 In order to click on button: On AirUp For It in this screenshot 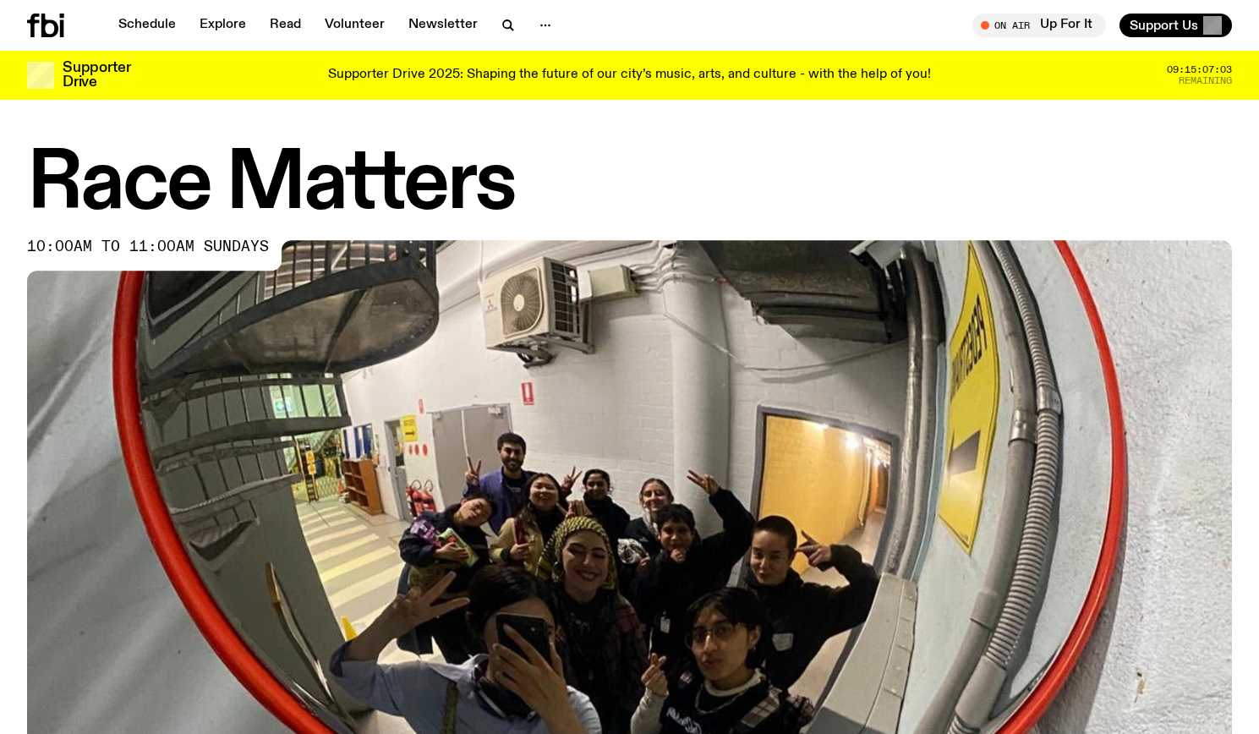, I will do `click(1039, 25)`.